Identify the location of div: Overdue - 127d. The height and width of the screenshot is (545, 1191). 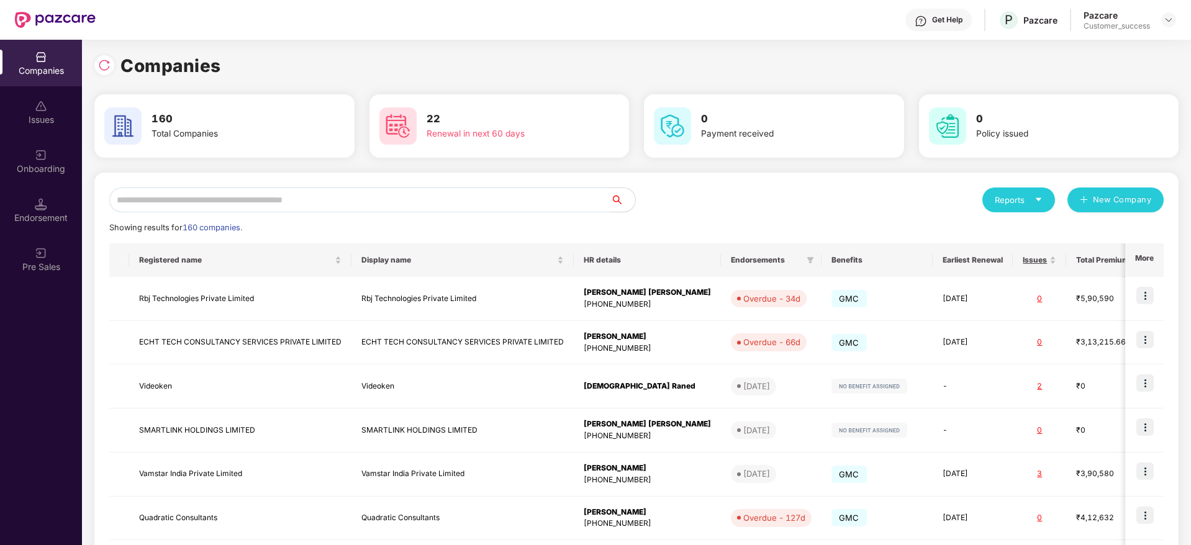
(775, 518).